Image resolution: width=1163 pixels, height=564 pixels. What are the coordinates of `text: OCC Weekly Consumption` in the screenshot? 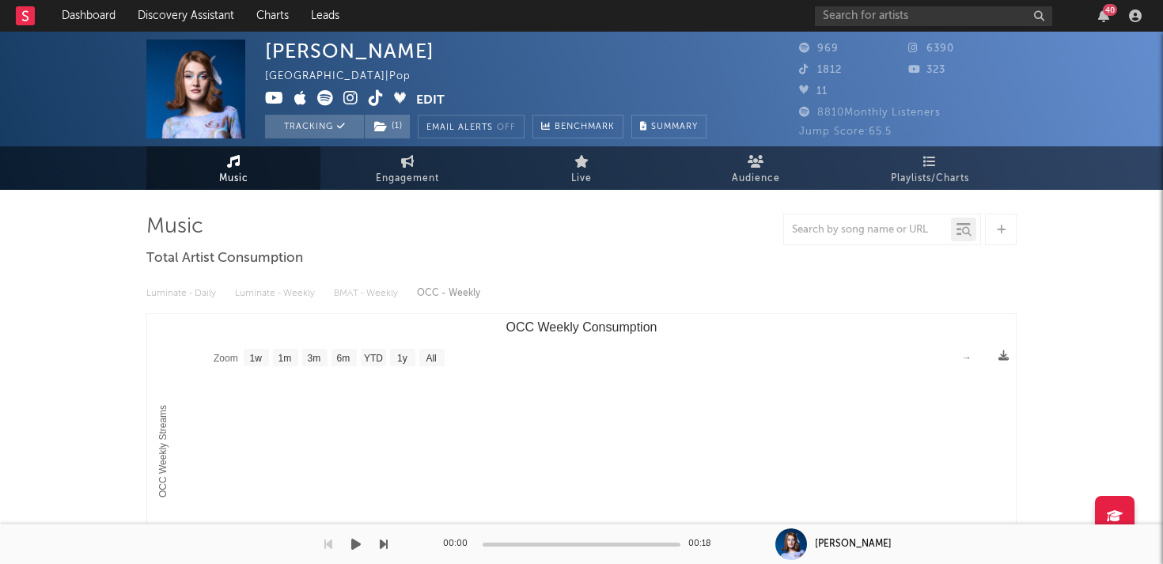 It's located at (582, 327).